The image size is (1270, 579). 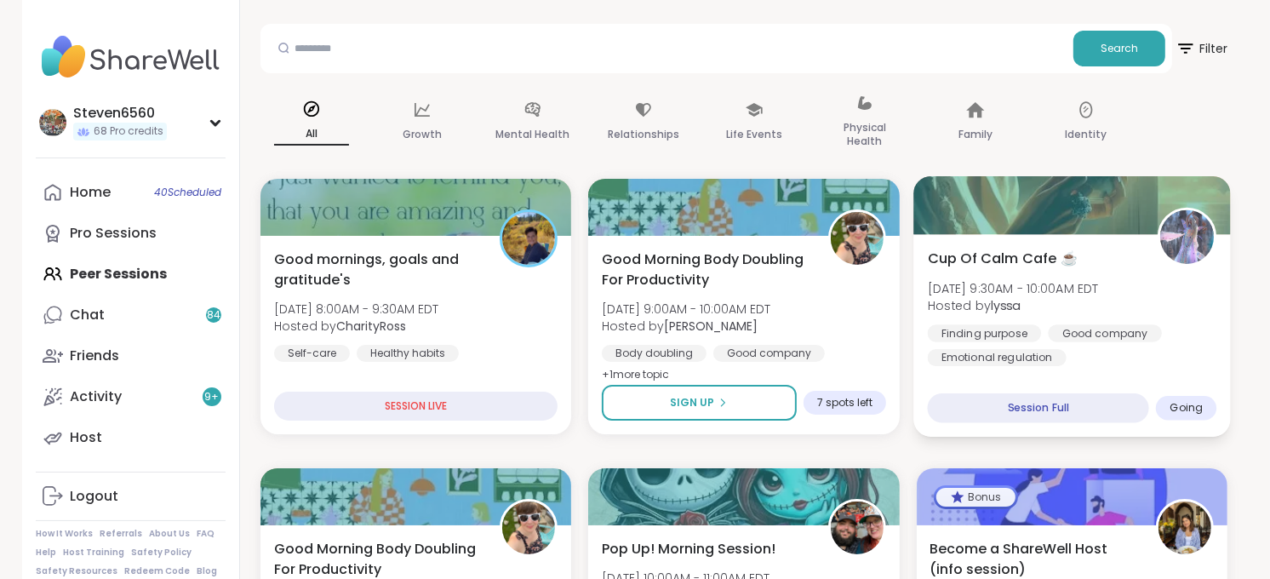 I want to click on a: Home40Scheduled, so click(x=130, y=192).